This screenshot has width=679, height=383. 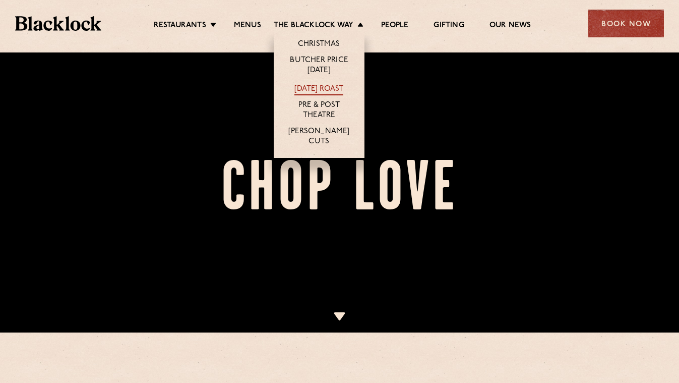 What do you see at coordinates (319, 45) in the screenshot?
I see `a: Christmas` at bounding box center [319, 45].